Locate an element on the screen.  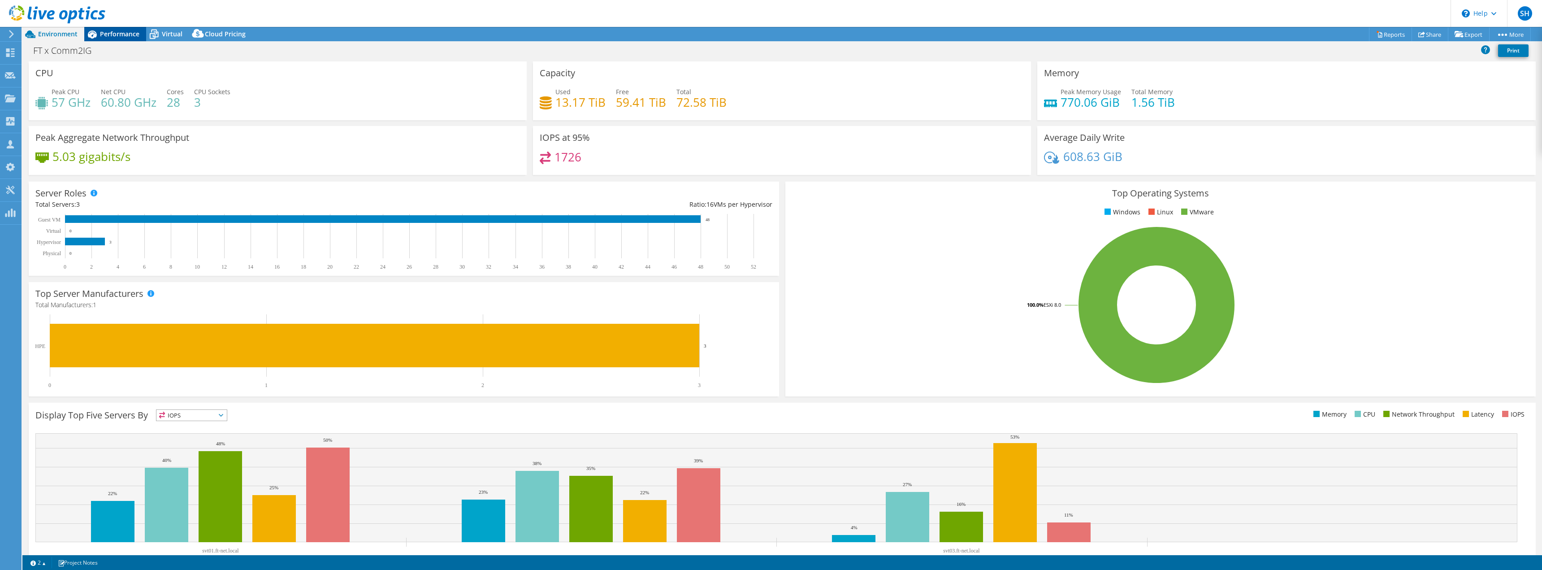
text: 35% is located at coordinates (591, 468).